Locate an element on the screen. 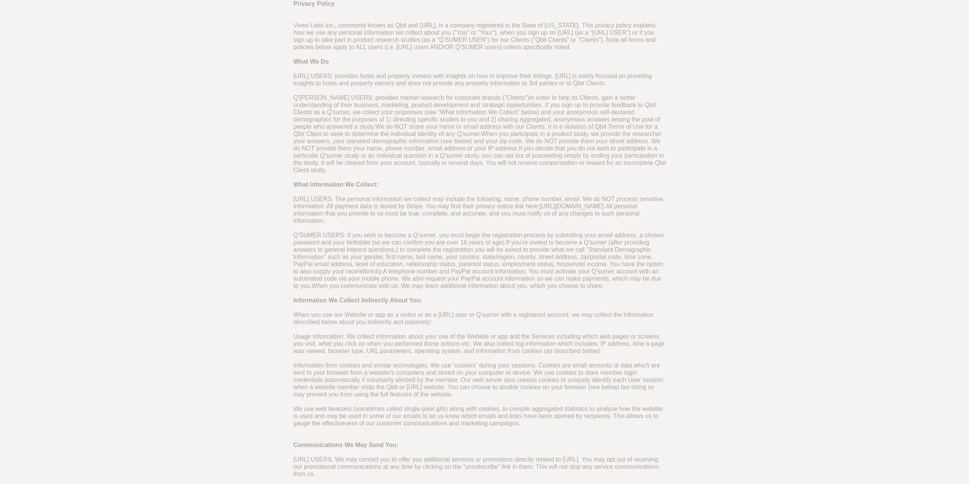  span: What We Do is located at coordinates (311, 61).